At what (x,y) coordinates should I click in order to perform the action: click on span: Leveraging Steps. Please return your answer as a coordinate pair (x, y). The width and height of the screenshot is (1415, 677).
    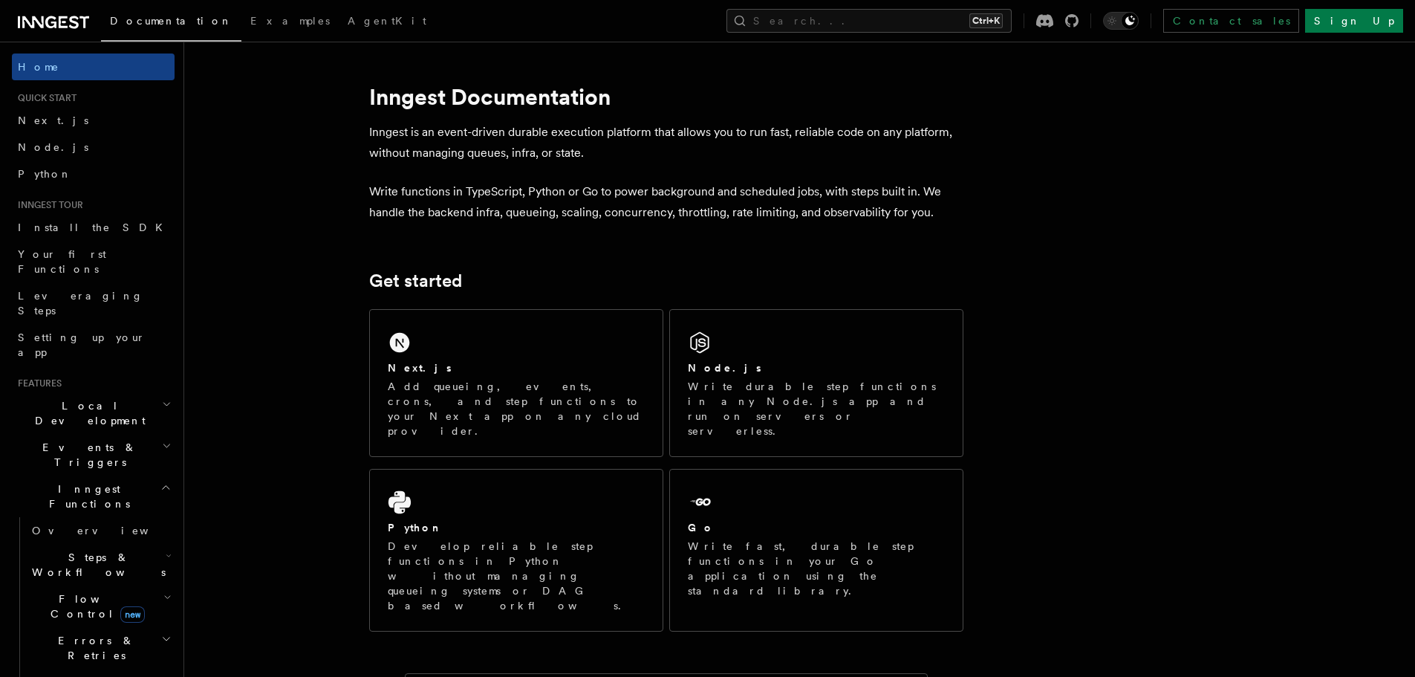
    Looking at the image, I should click on (80, 303).